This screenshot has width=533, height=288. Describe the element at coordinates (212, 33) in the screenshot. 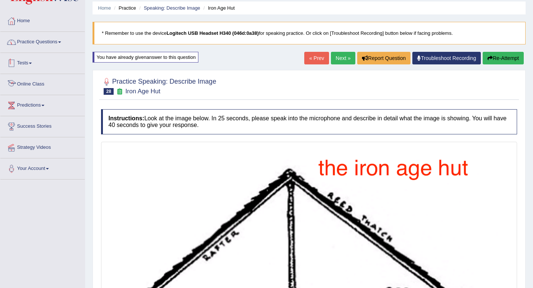

I see `b: Logitech USB Headset H340 (046d:0a38)` at that location.